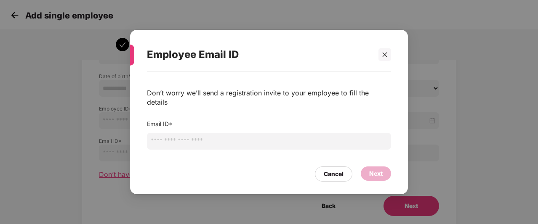 The image size is (538, 224). Describe the element at coordinates (385, 55) in the screenshot. I see `span: close` at that location.